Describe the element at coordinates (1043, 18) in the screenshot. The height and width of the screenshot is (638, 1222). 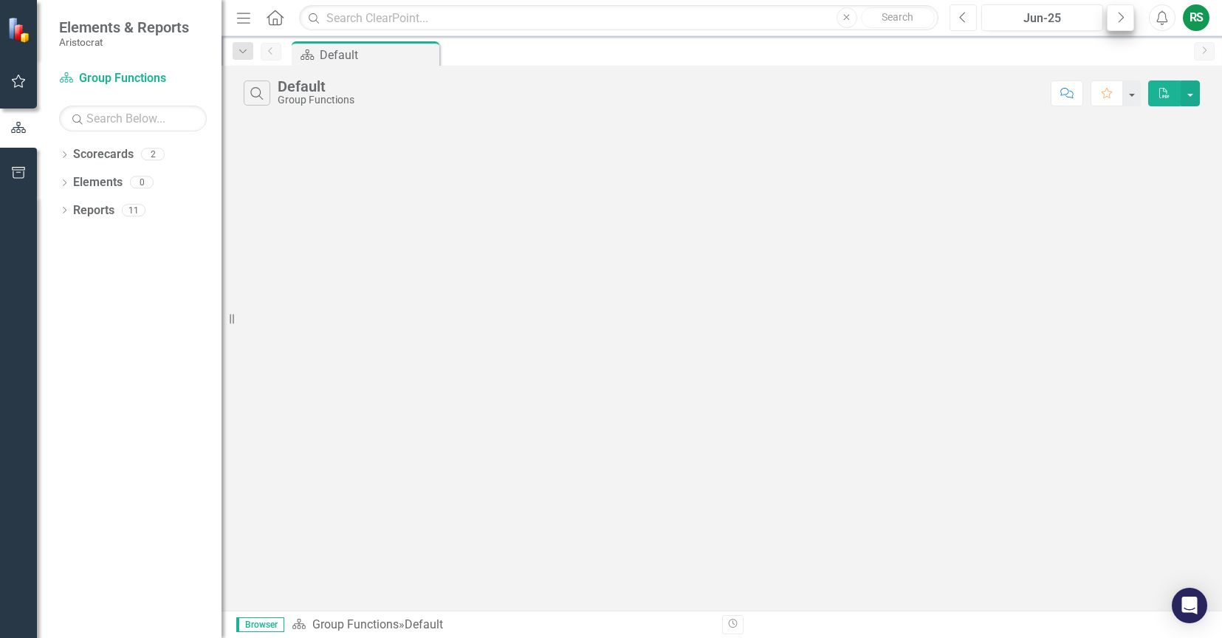
I see `button: Jun-25` at that location.